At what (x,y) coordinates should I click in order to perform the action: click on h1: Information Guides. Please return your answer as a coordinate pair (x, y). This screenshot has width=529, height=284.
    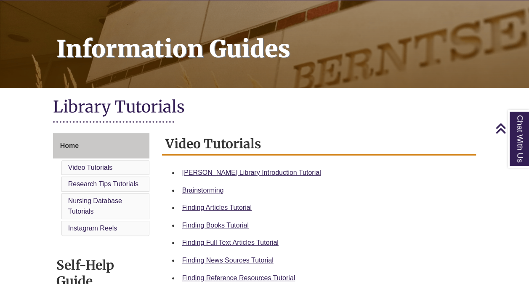
    Looking at the image, I should click on (288, 39).